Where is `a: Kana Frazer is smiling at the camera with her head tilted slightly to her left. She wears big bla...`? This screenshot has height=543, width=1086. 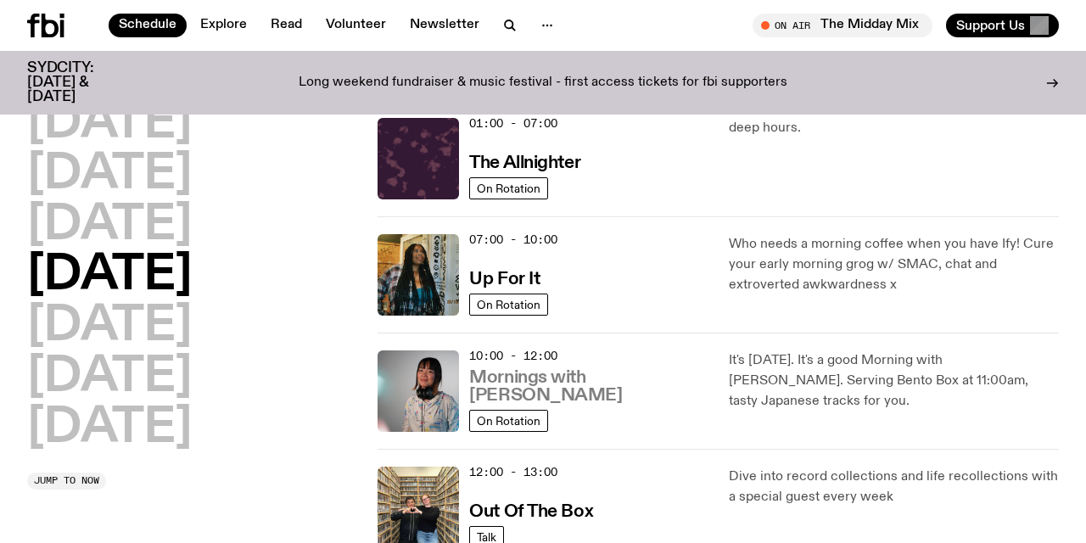 a: Kana Frazer is smiling at the camera with her head tilted slightly to her left. She wears big bla... is located at coordinates (418, 391).